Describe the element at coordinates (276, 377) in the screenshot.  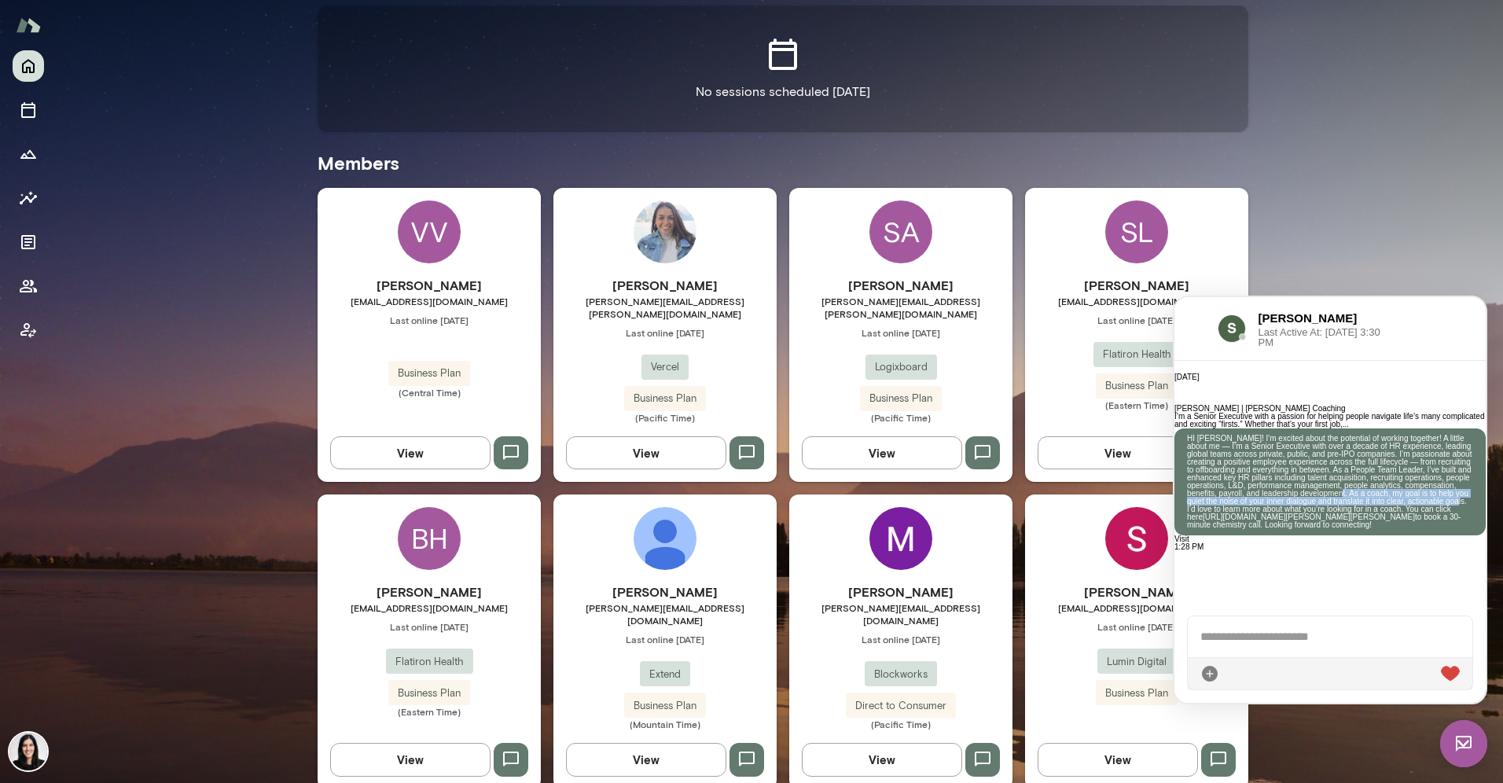
I see `img: heart` at that location.